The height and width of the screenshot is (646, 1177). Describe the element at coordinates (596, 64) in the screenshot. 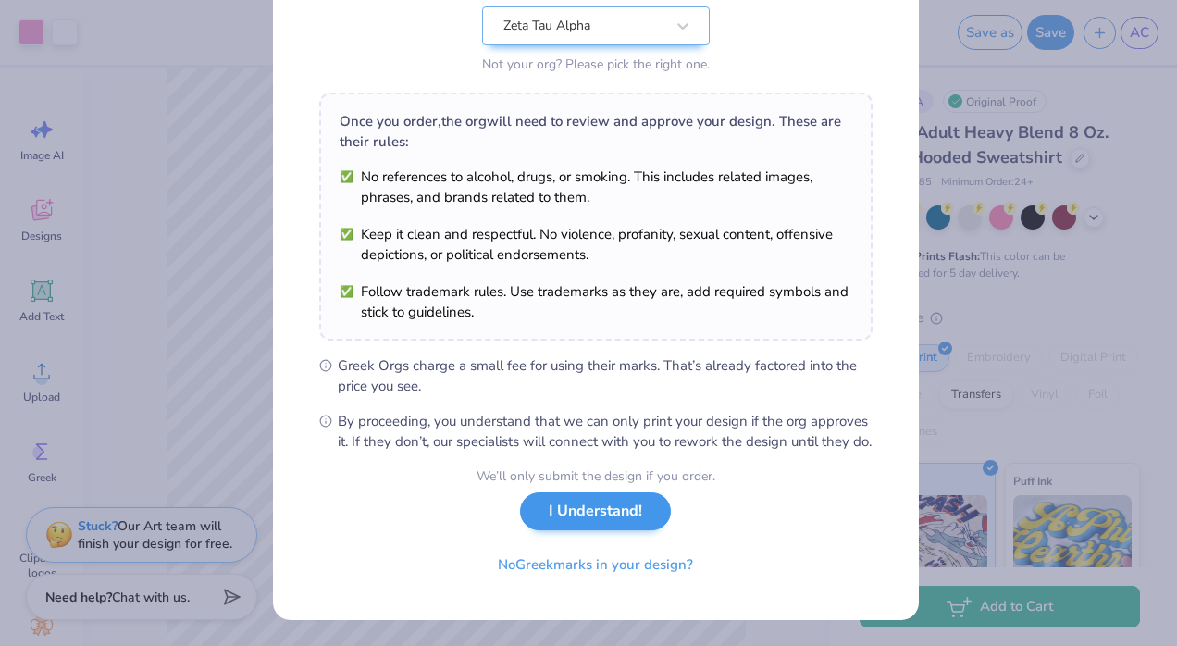

I see `div: Not your org? Please pick the right one.` at that location.